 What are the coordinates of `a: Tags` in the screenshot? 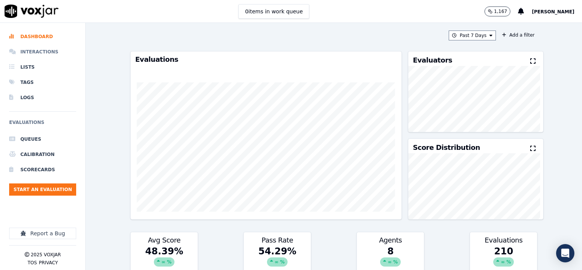 It's located at (43, 82).